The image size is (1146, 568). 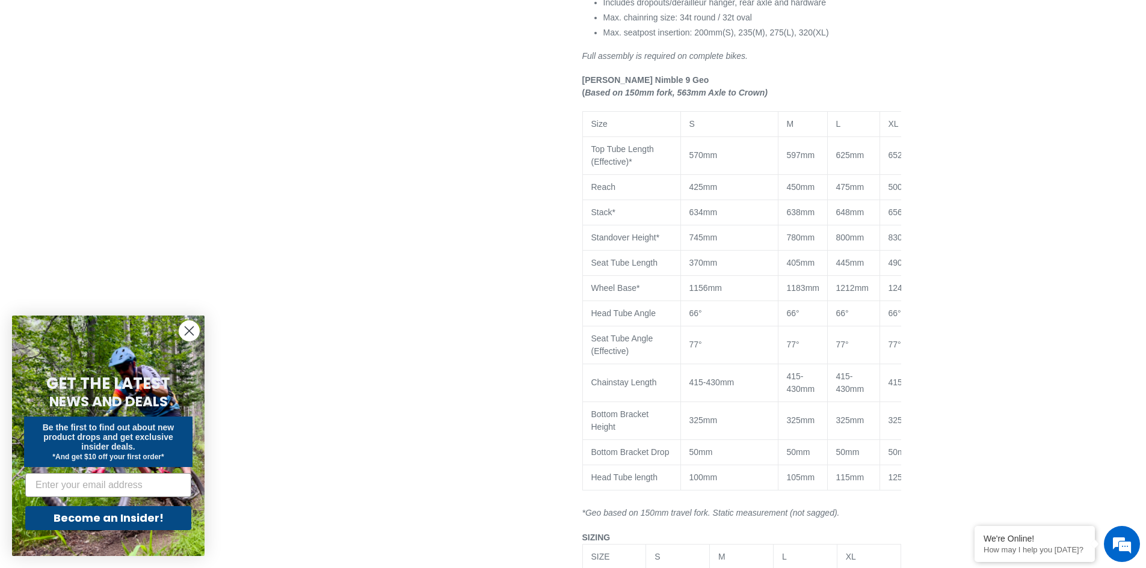 I want to click on td: XL, so click(x=919, y=124).